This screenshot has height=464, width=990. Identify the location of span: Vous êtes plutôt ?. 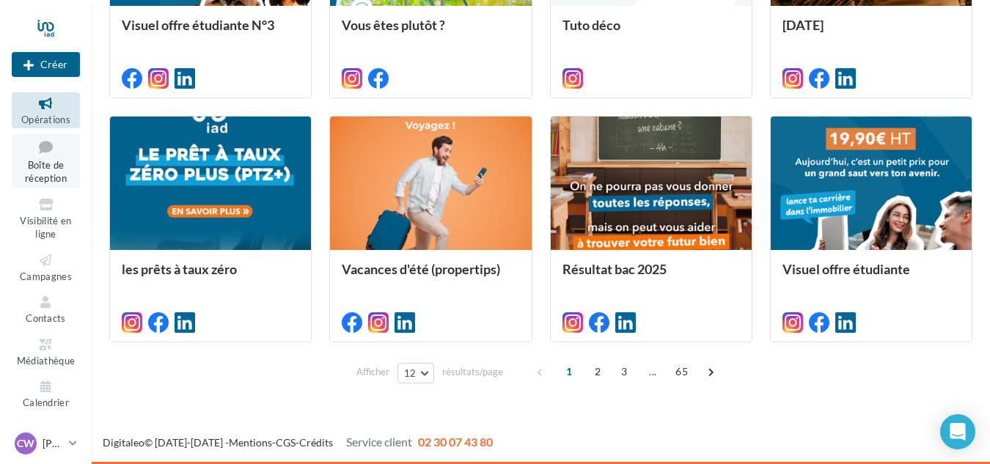
(393, 25).